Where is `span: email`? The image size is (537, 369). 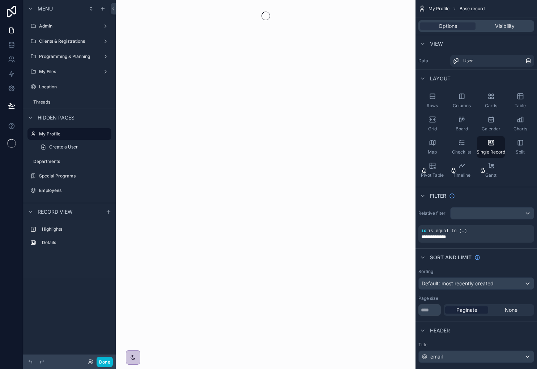 span: email is located at coordinates (437, 356).